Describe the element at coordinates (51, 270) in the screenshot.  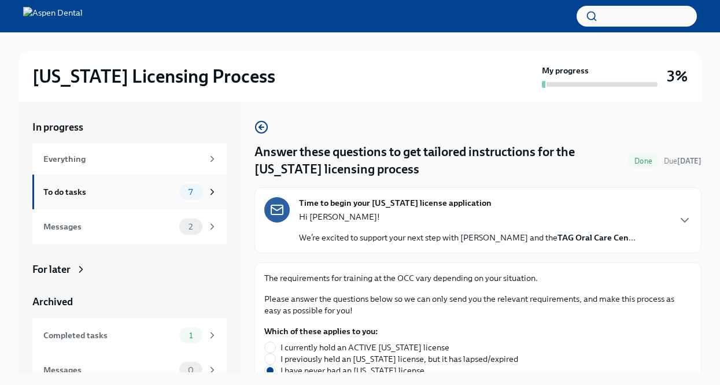
I see `div: For later` at that location.